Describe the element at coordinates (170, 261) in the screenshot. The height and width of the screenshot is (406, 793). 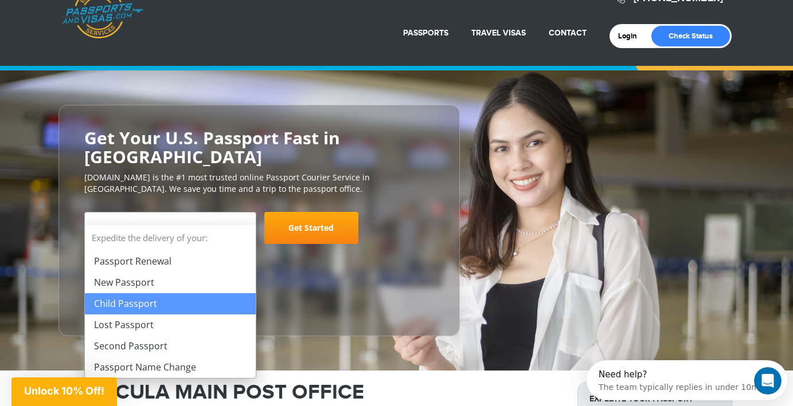
I see `li: Passport Renewal` at that location.